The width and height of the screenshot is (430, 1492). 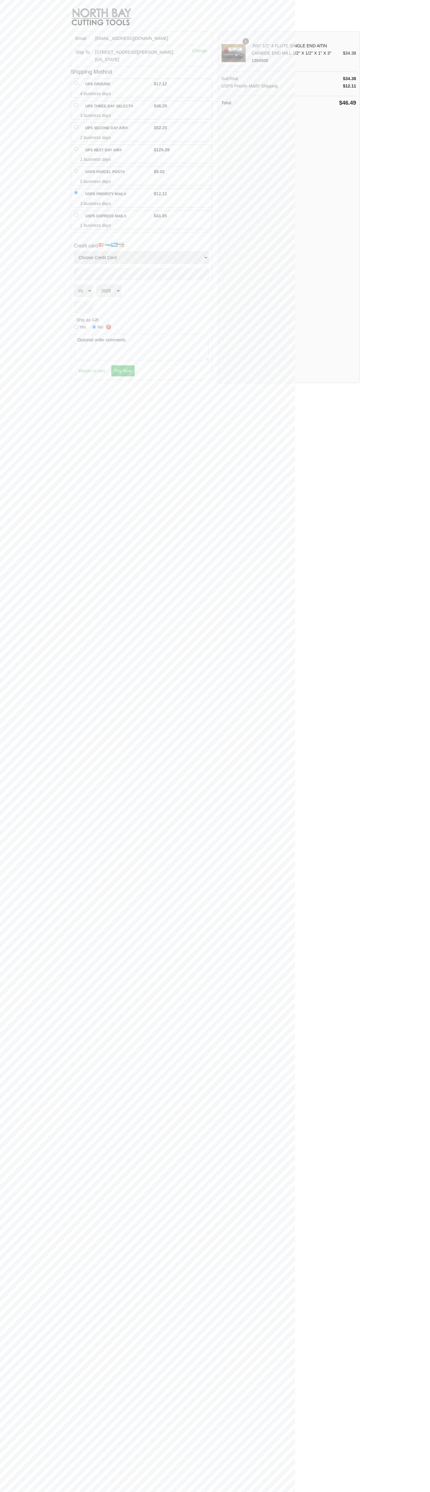 What do you see at coordinates (117, 107) in the screenshot?
I see `label: UPS Three-Day Select®` at bounding box center [117, 107].